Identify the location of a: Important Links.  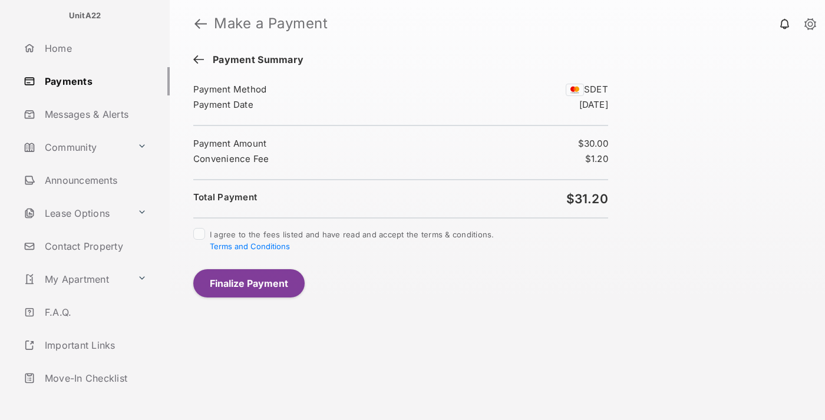
(85, 345).